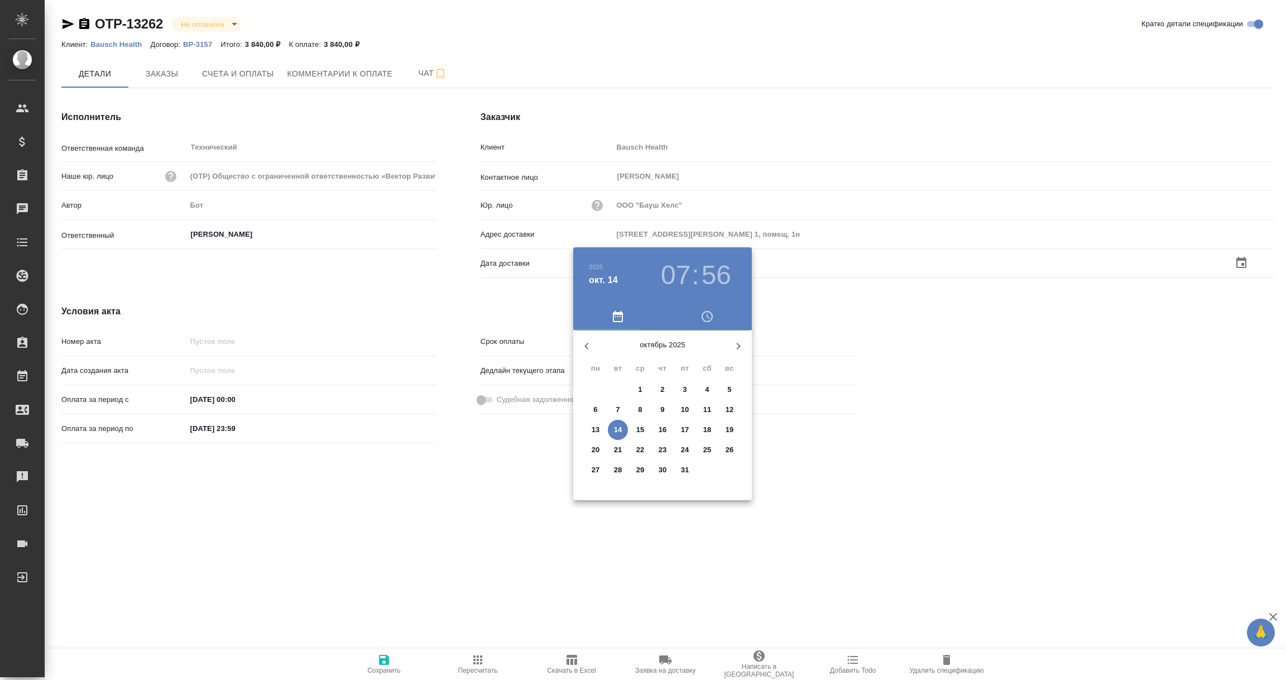 The height and width of the screenshot is (680, 1286). Describe the element at coordinates (603, 280) in the screenshot. I see `h4: окт. 14` at that location.